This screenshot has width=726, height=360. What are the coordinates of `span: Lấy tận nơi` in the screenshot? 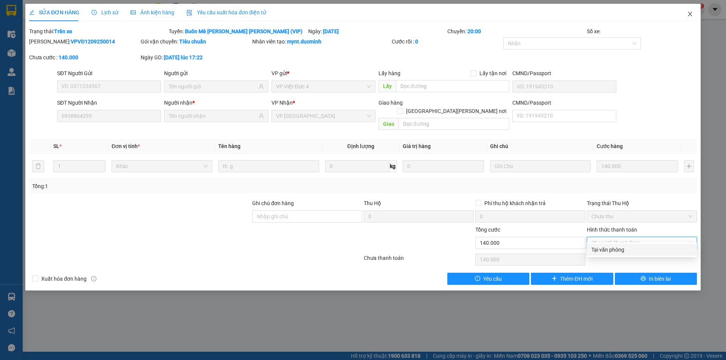 It's located at (493, 73).